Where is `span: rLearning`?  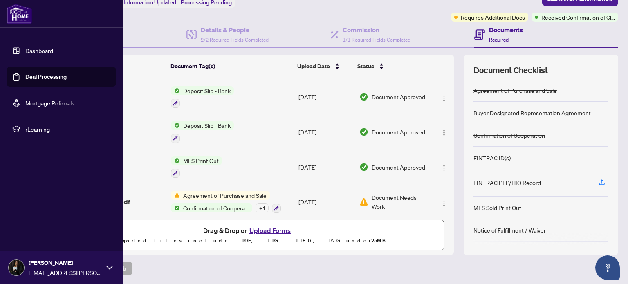 span: rLearning is located at coordinates (68, 129).